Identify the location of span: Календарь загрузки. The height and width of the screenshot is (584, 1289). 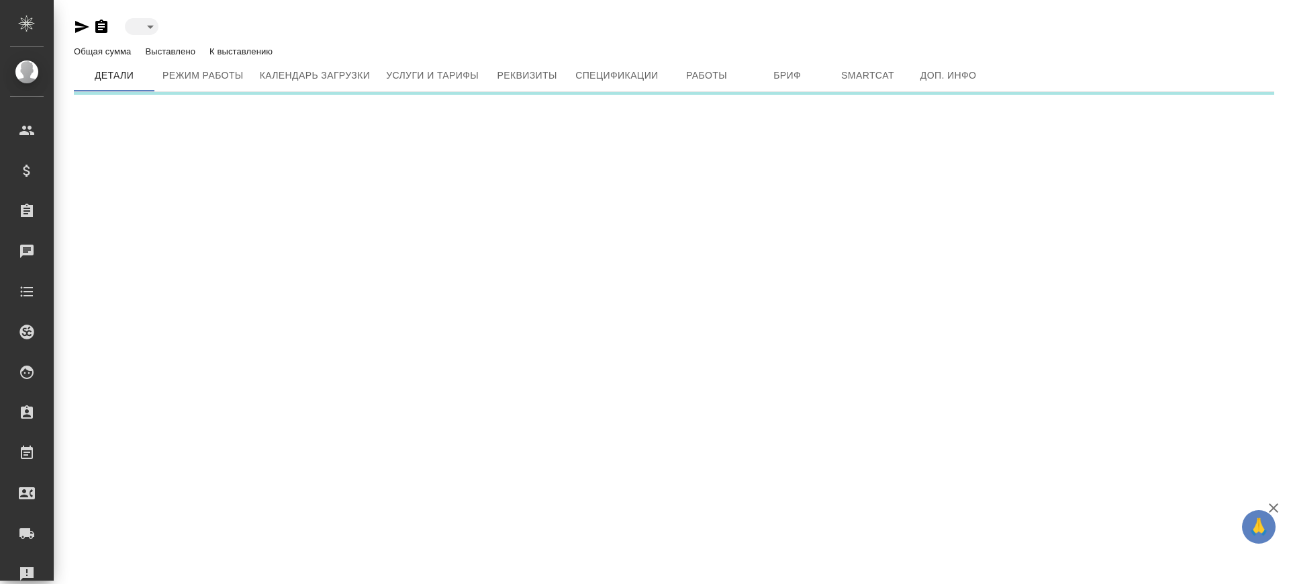
(315, 75).